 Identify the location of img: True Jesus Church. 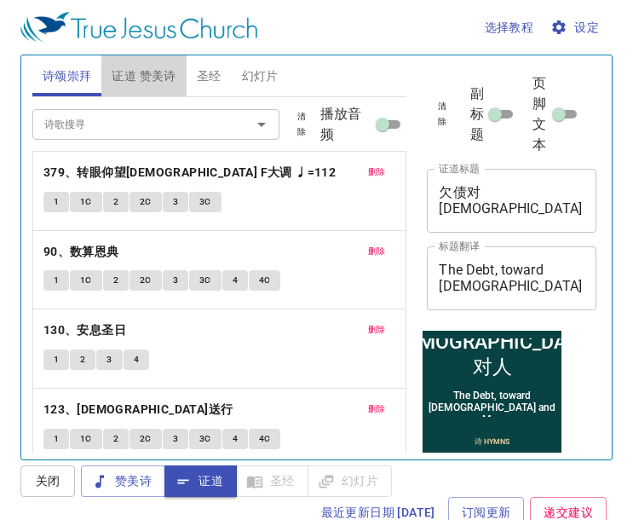
(139, 27).